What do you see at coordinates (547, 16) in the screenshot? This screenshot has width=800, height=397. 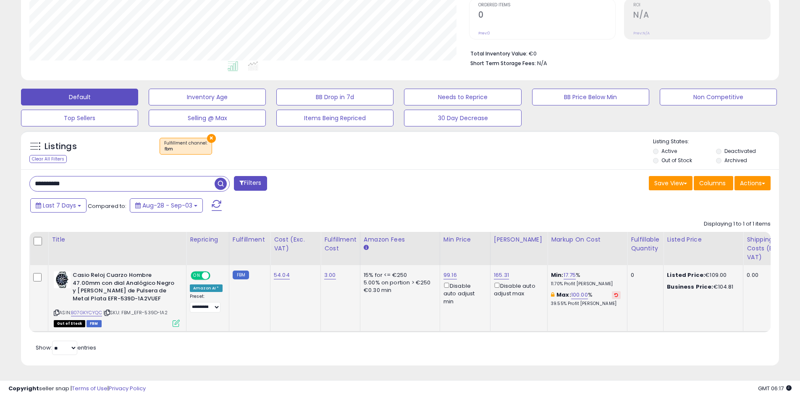 I see `h2: 0` at bounding box center [547, 16].